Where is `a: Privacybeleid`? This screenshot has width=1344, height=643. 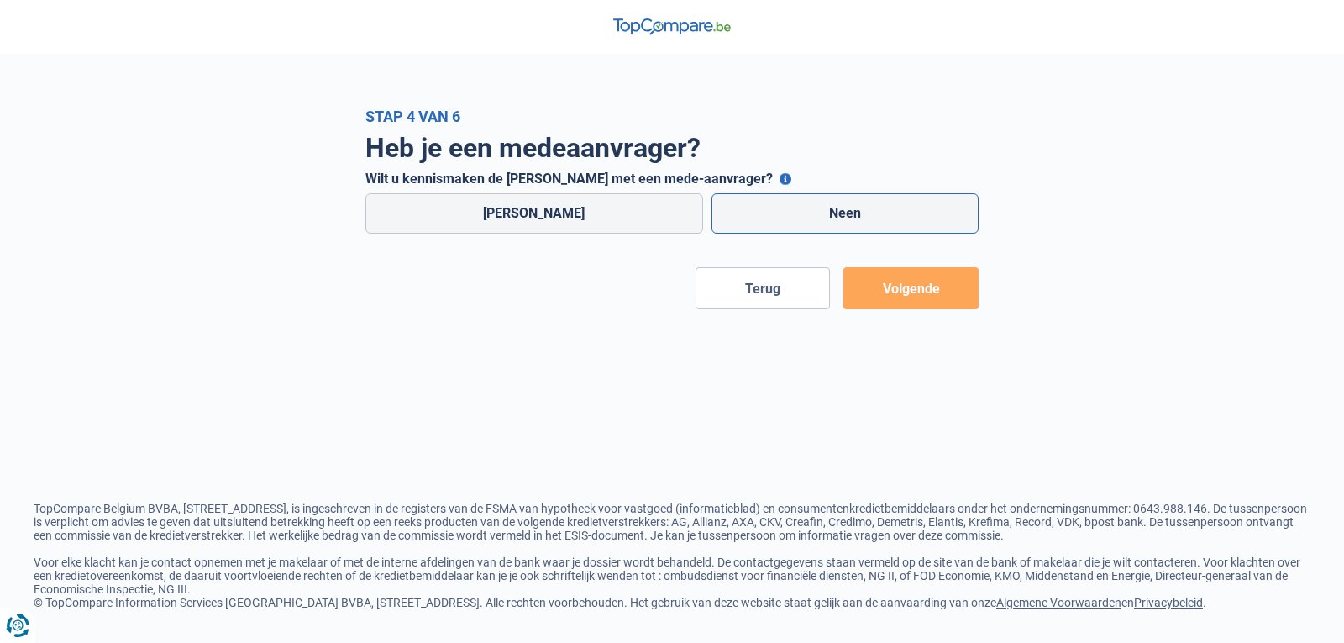
a: Privacybeleid is located at coordinates (1169, 602).